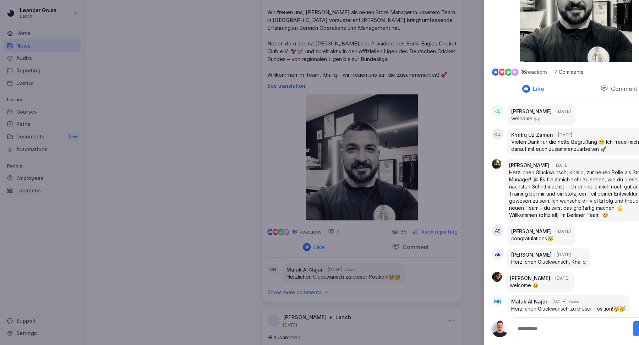  Describe the element at coordinates (573, 302) in the screenshot. I see `p: Edited` at that location.